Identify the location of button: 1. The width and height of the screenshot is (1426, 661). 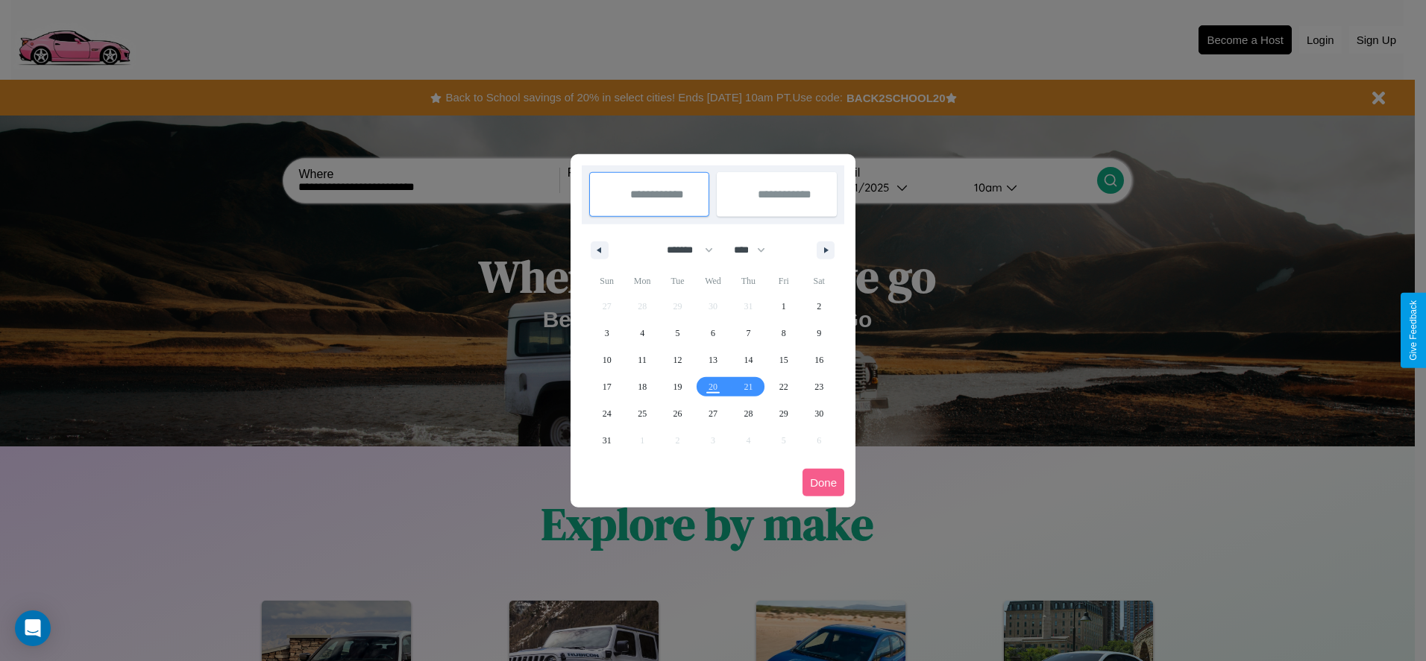
(783, 306).